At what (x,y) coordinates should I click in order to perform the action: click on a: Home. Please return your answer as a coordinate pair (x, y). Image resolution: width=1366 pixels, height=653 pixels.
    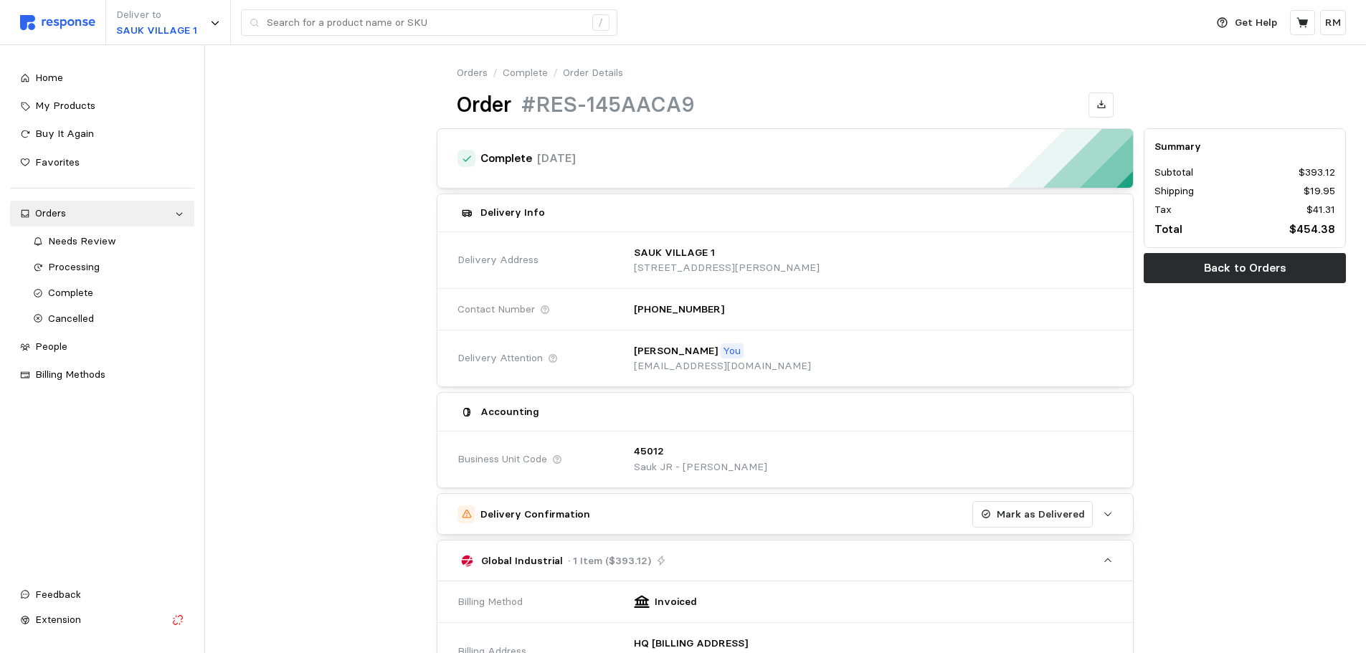
    Looking at the image, I should click on (102, 78).